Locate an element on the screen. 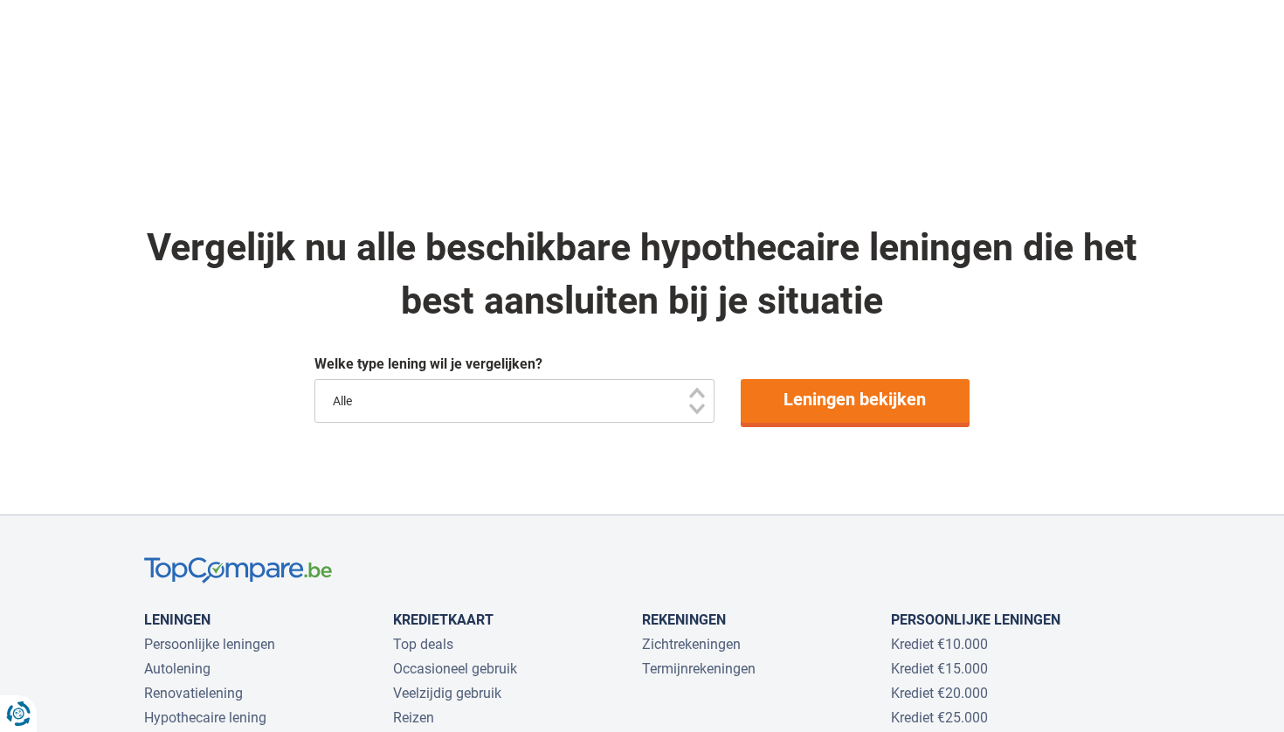  a: Autolening is located at coordinates (177, 668).